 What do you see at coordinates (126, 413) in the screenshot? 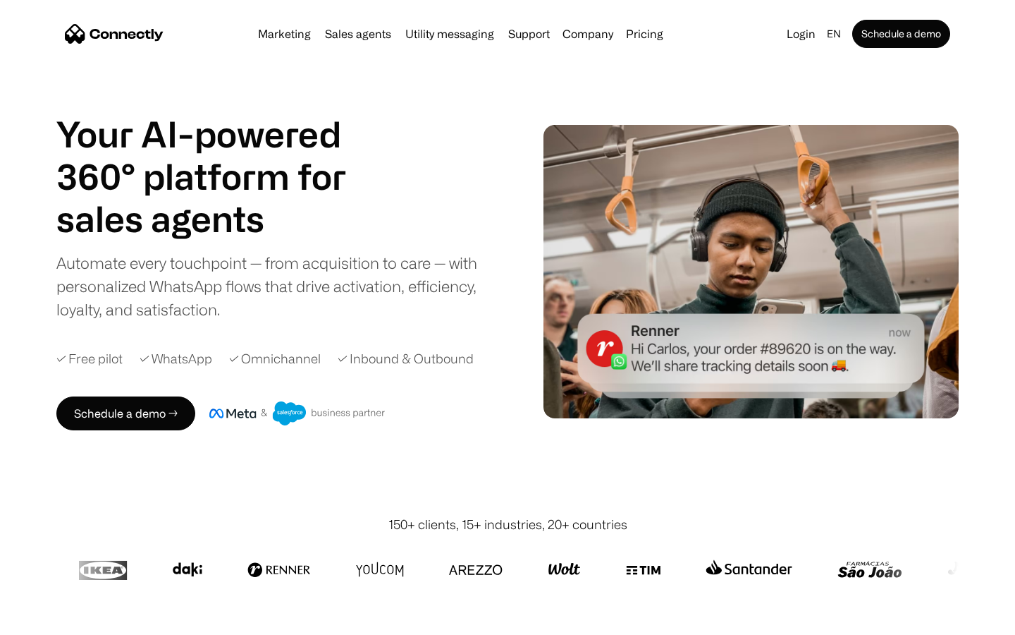
I see `a: Schedule a demo →` at bounding box center [126, 413].